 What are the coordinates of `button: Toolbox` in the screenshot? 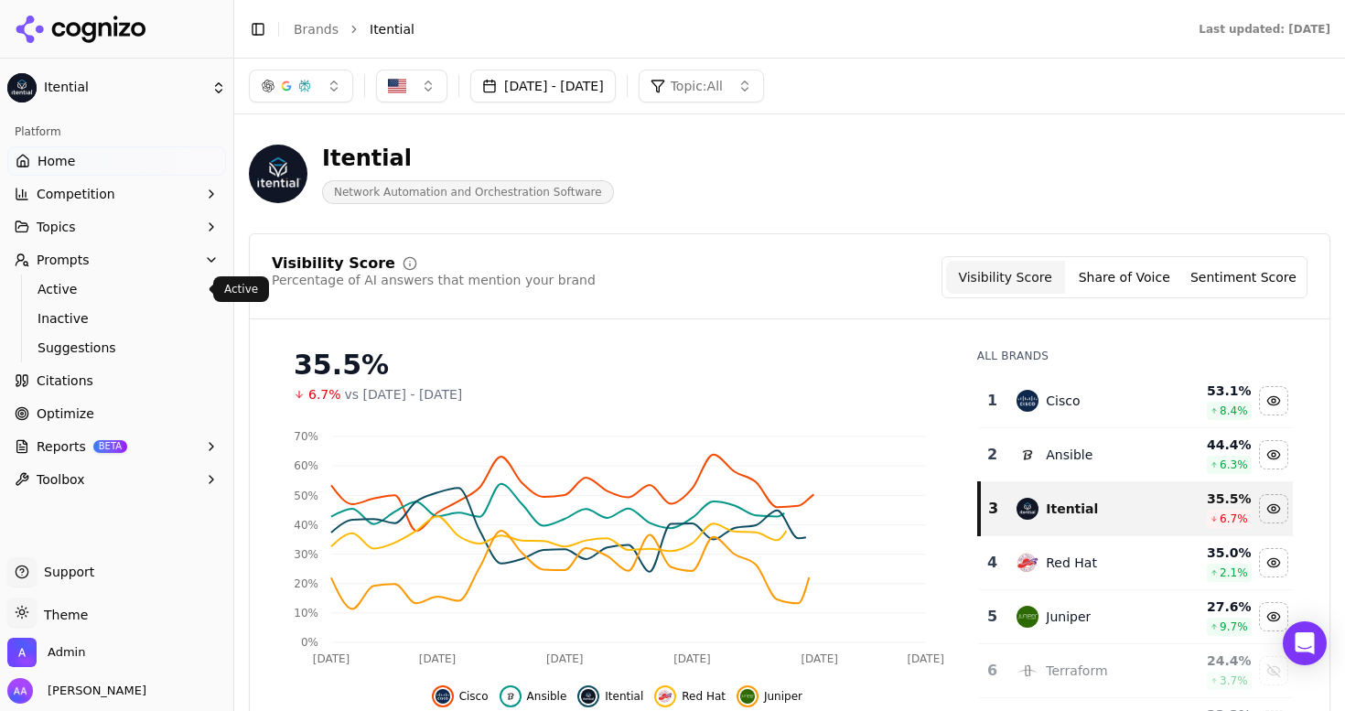 It's located at (116, 479).